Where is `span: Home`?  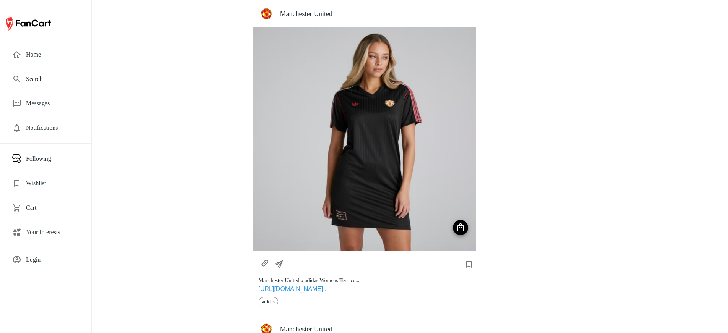
span: Home is located at coordinates (52, 55).